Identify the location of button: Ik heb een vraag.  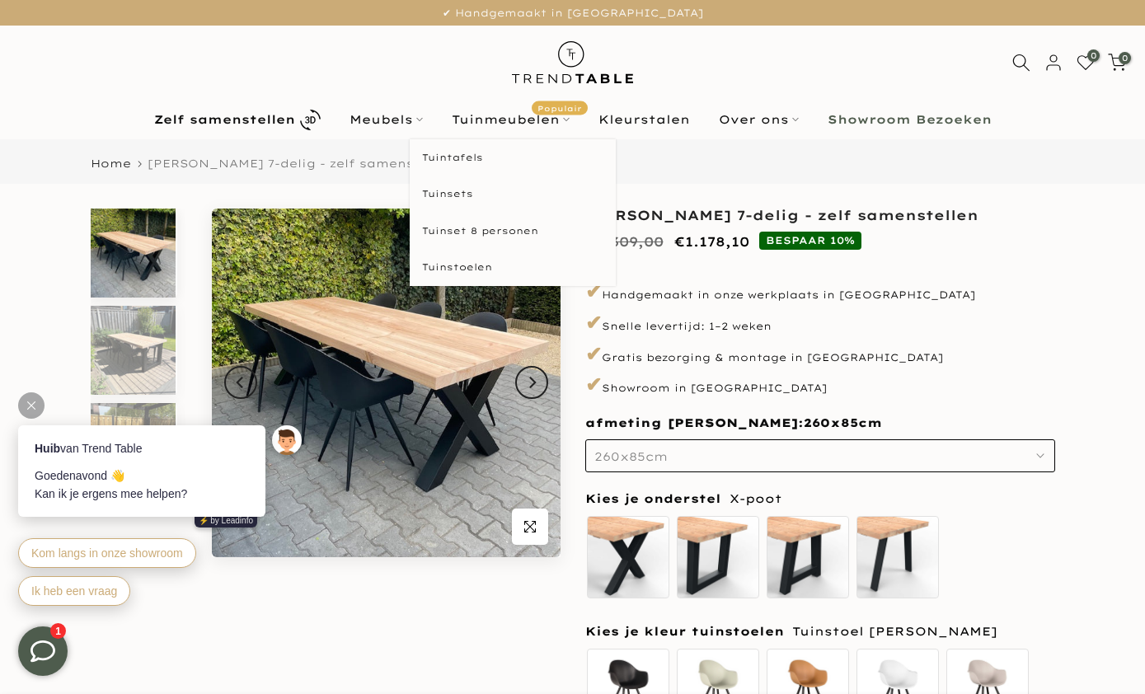
(73, 245).